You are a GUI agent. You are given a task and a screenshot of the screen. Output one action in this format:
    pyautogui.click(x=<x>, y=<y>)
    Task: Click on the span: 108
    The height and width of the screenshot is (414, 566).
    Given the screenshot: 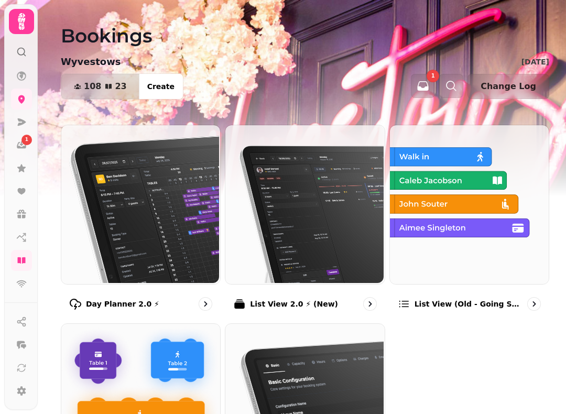 What is the action you would take?
    pyautogui.click(x=92, y=87)
    